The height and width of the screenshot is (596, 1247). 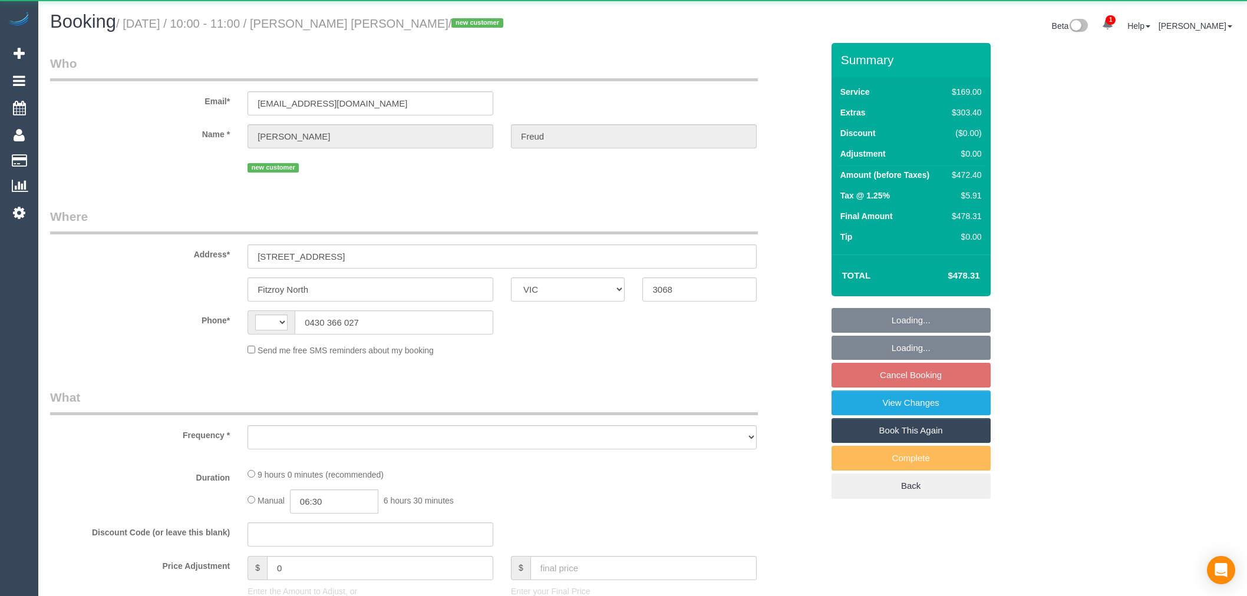 What do you see at coordinates (140, 99) in the screenshot?
I see `label: Email*` at bounding box center [140, 99].